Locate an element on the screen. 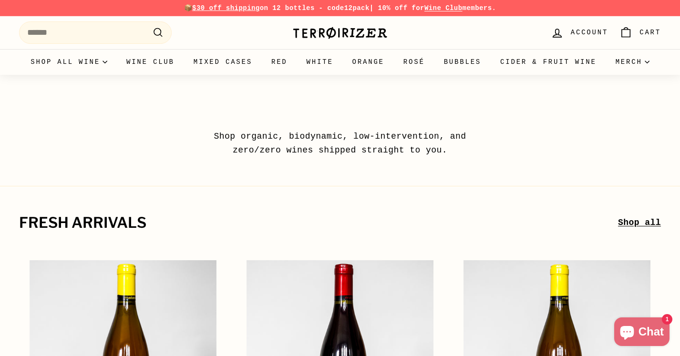 This screenshot has height=356, width=680. h2: fresh arrivals is located at coordinates (318, 223).